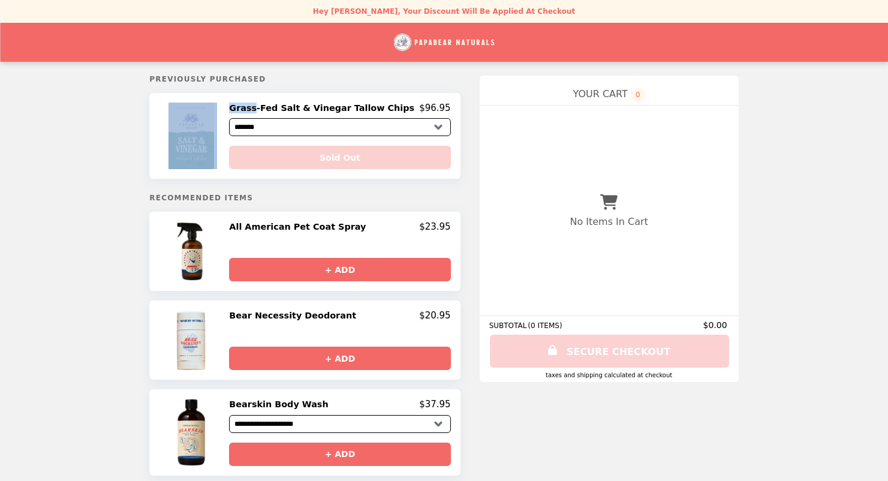  What do you see at coordinates (193, 135) in the screenshot?
I see `img: Grass-Fed Salt & Vinegar Tallow Chips` at bounding box center [193, 135].